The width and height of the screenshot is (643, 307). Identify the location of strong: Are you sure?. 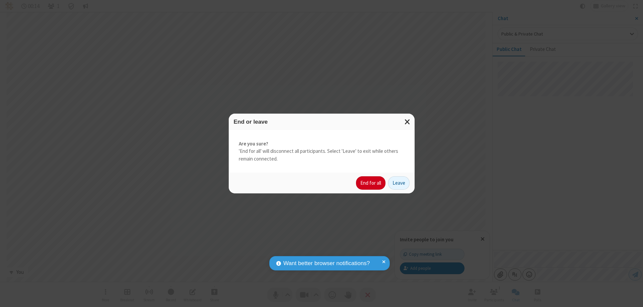
(321, 144).